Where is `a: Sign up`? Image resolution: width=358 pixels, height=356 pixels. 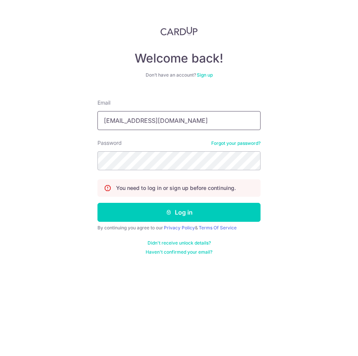 a: Sign up is located at coordinates (205, 75).